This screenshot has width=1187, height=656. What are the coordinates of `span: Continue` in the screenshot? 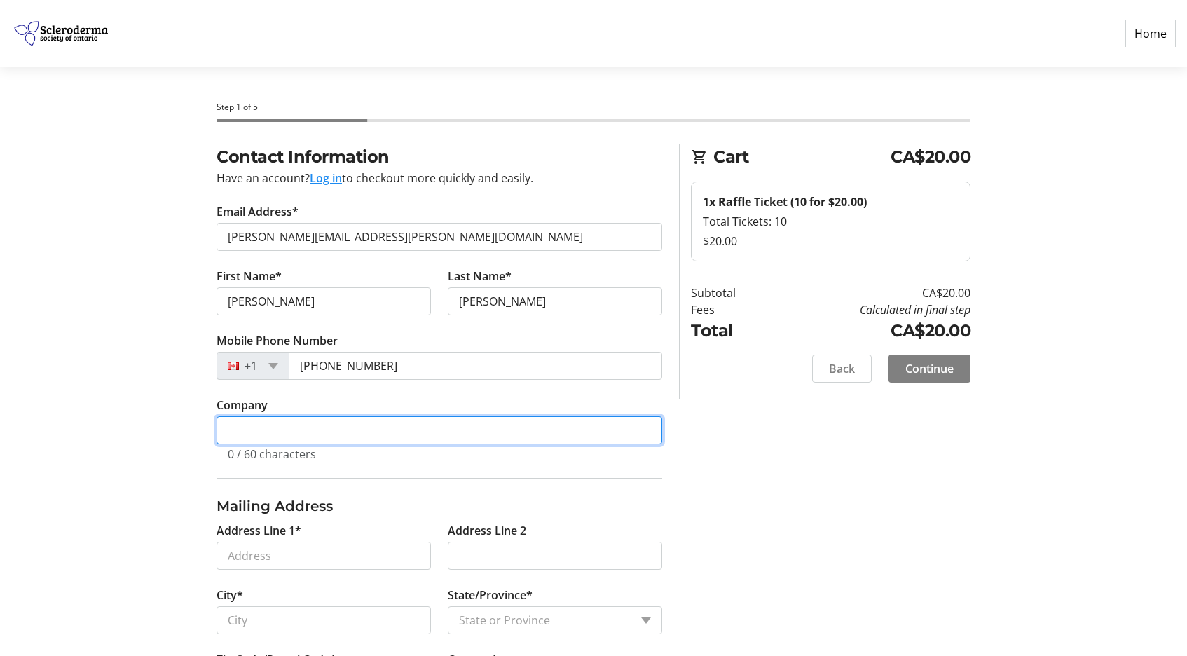 It's located at (929, 369).